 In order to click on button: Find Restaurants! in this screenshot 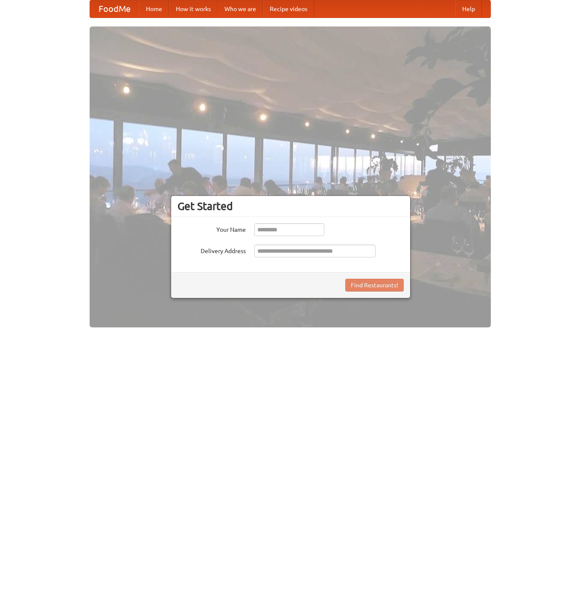, I will do `click(374, 285)`.